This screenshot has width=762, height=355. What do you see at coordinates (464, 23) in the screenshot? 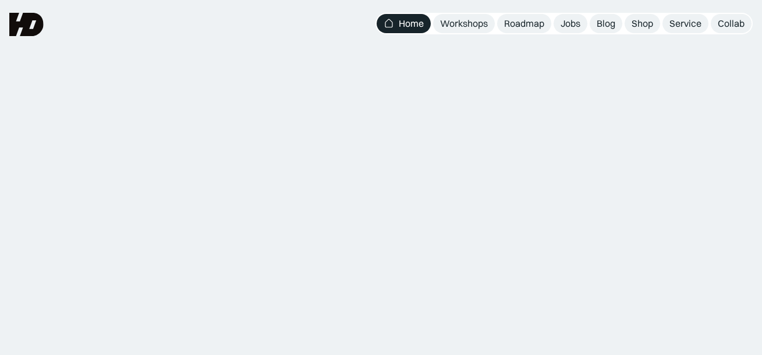
I see `div: Workshops` at bounding box center [464, 23].